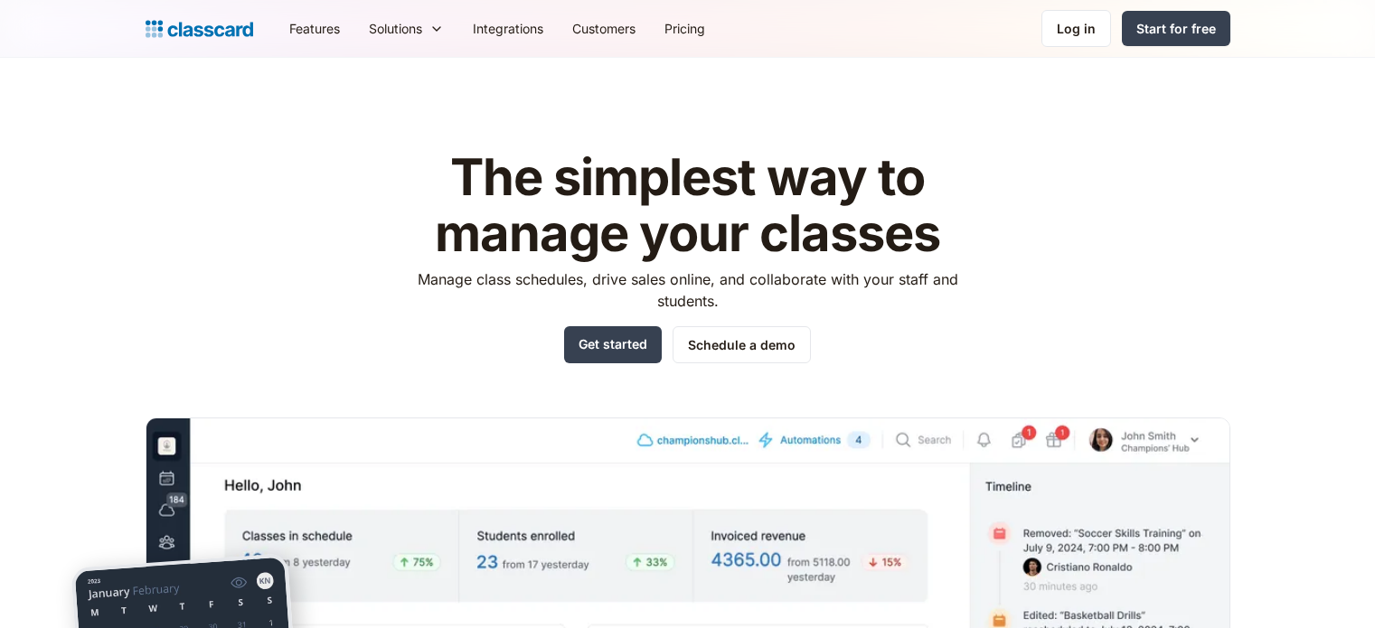  I want to click on div: Log in, so click(1076, 28).